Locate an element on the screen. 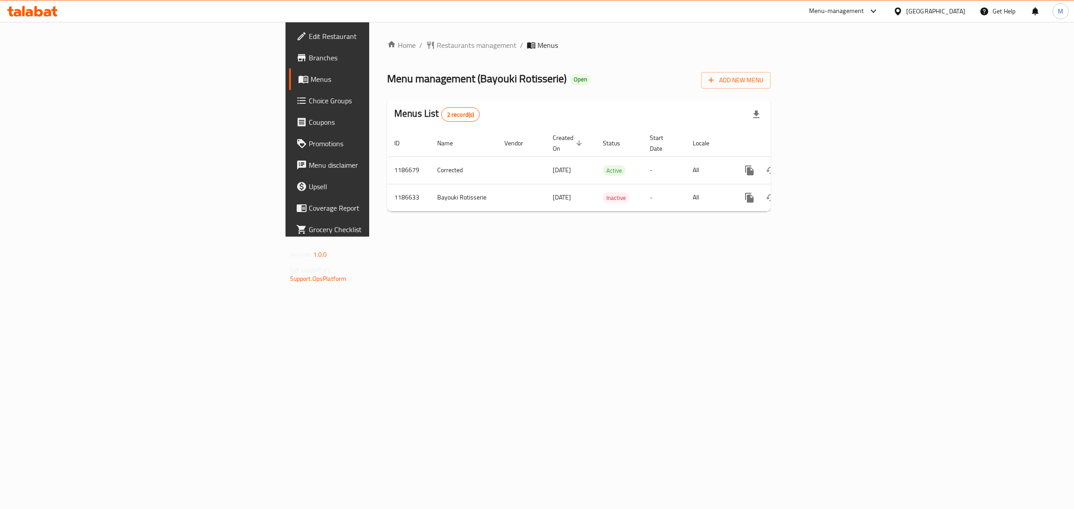 Image resolution: width=1074 pixels, height=509 pixels. span: Created On is located at coordinates (569, 143).